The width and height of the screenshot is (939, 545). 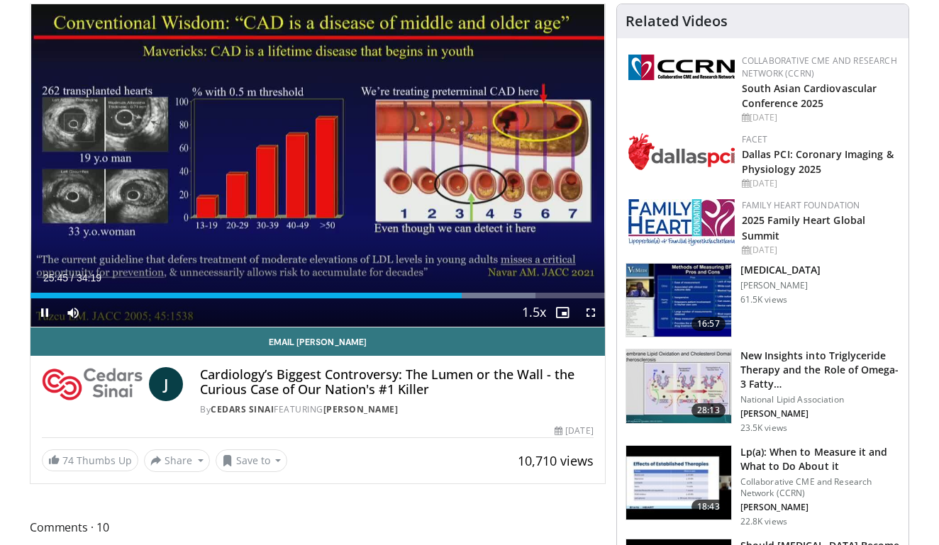 What do you see at coordinates (809, 96) in the screenshot?
I see `a: South Asian Cardiovascular Conference 2025` at bounding box center [809, 96].